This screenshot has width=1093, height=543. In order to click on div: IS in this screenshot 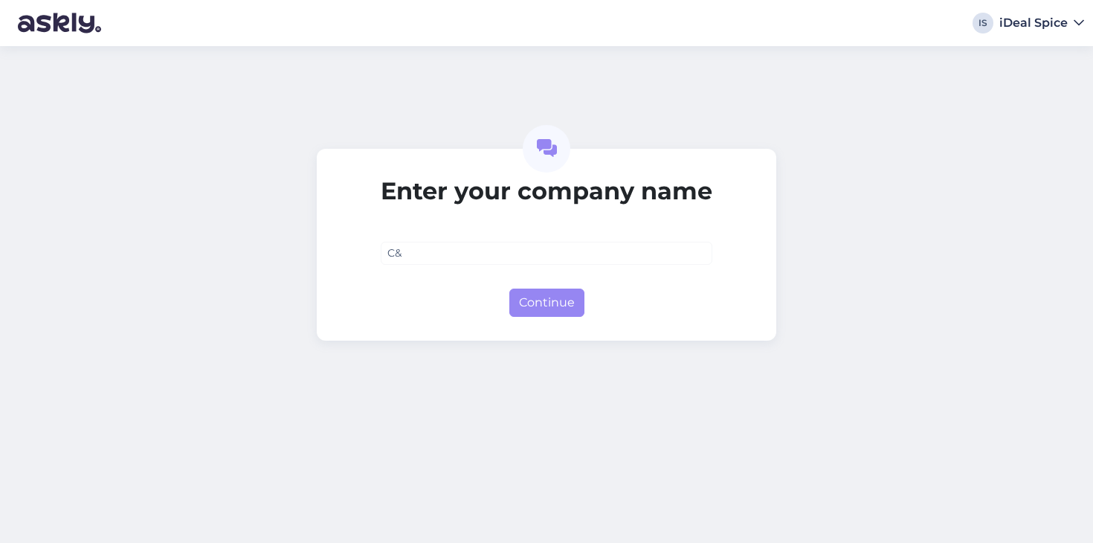, I will do `click(983, 23)`.